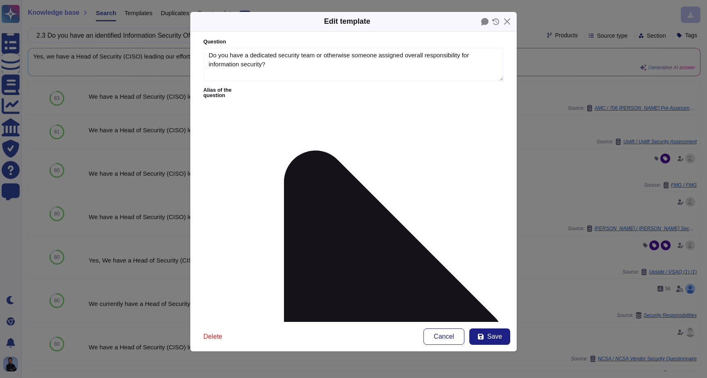  Describe the element at coordinates (507, 21) in the screenshot. I see `button: Close` at that location.